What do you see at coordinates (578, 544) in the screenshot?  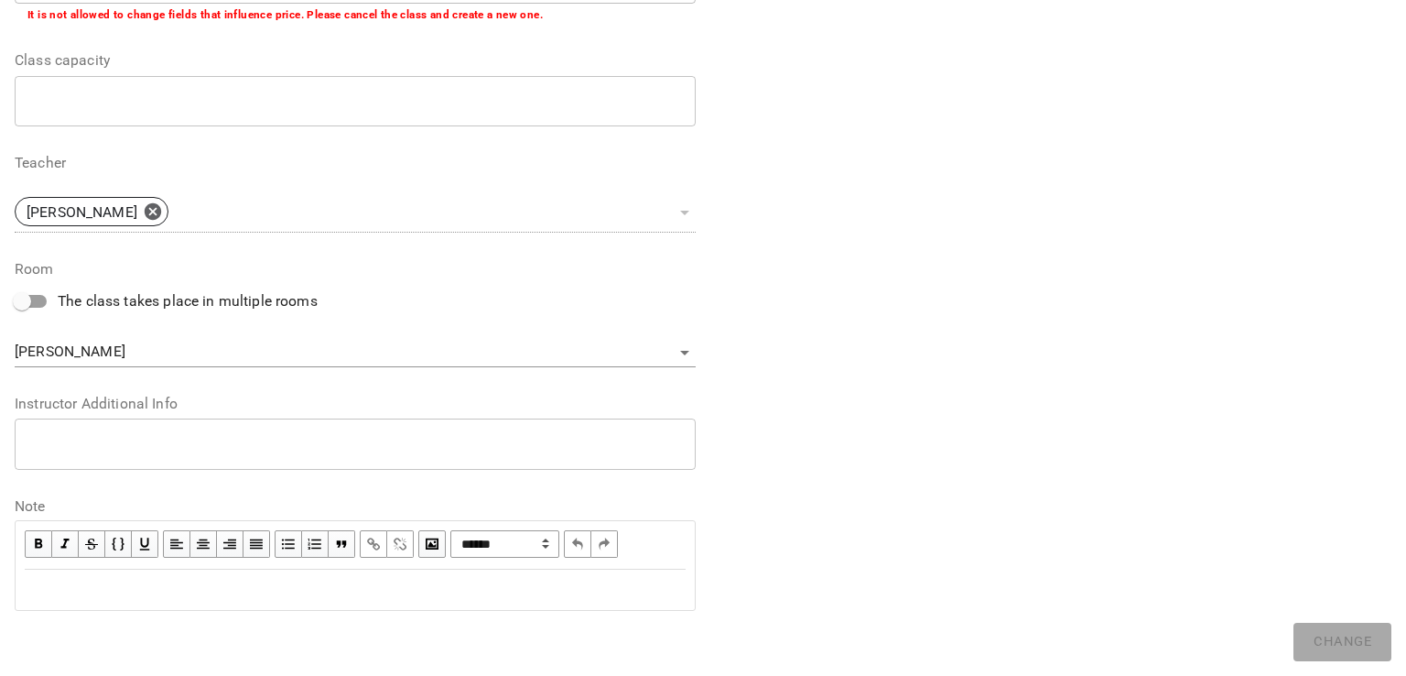 I see `button: Undo` at bounding box center [578, 544].